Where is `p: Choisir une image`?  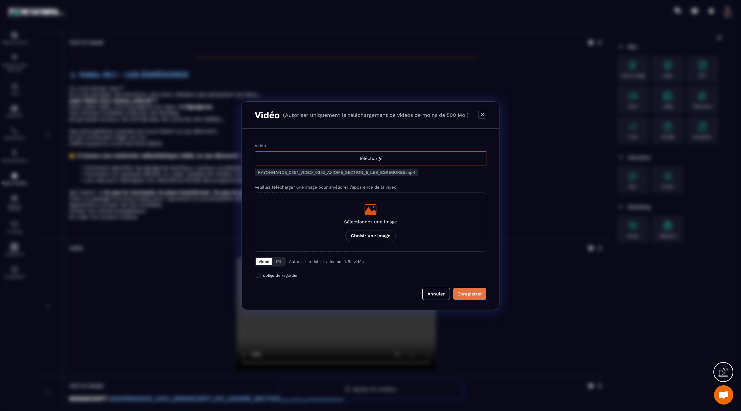
p: Choisir une image is located at coordinates (370, 235).